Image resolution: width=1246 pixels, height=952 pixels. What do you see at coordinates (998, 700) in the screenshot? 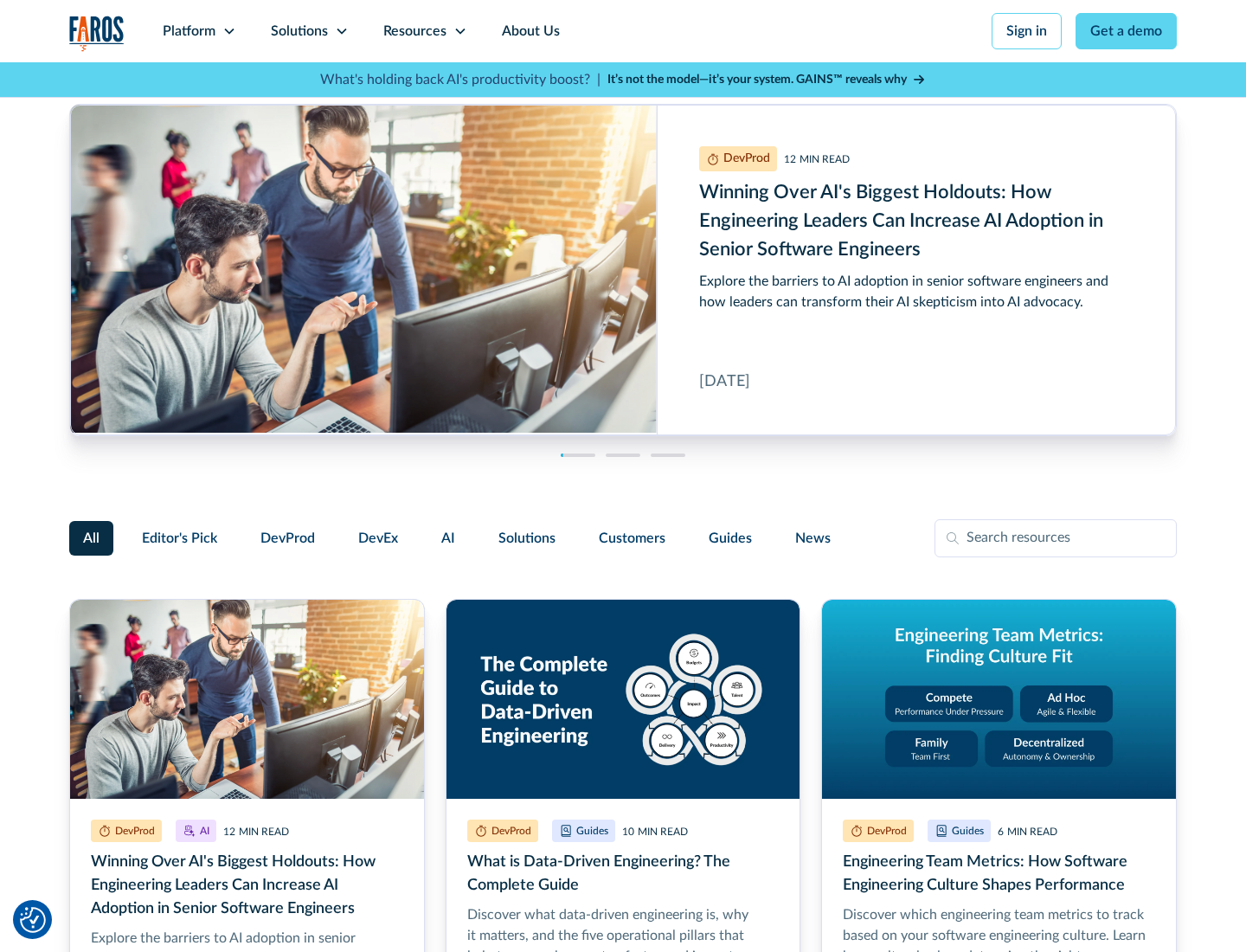
I see `img: Graphic titled 'Engineering Team Metrics: Finding Culture Fit' with four cultural models: Compete...` at bounding box center [998, 700].